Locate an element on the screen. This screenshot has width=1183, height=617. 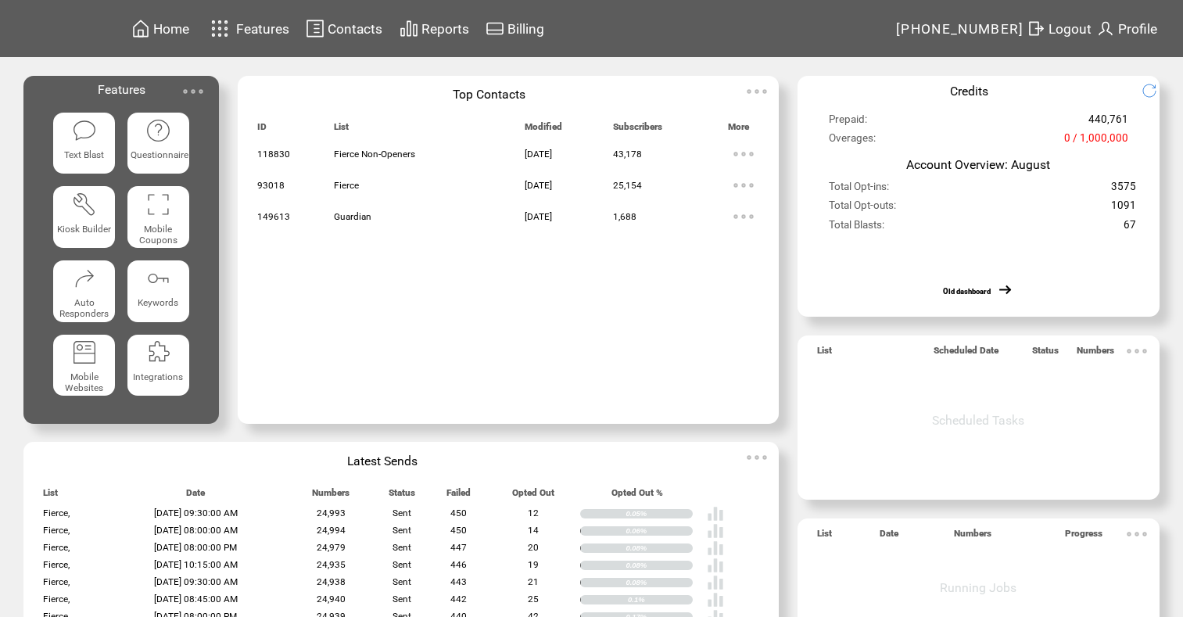
span: Account Overview: August is located at coordinates (979, 164).